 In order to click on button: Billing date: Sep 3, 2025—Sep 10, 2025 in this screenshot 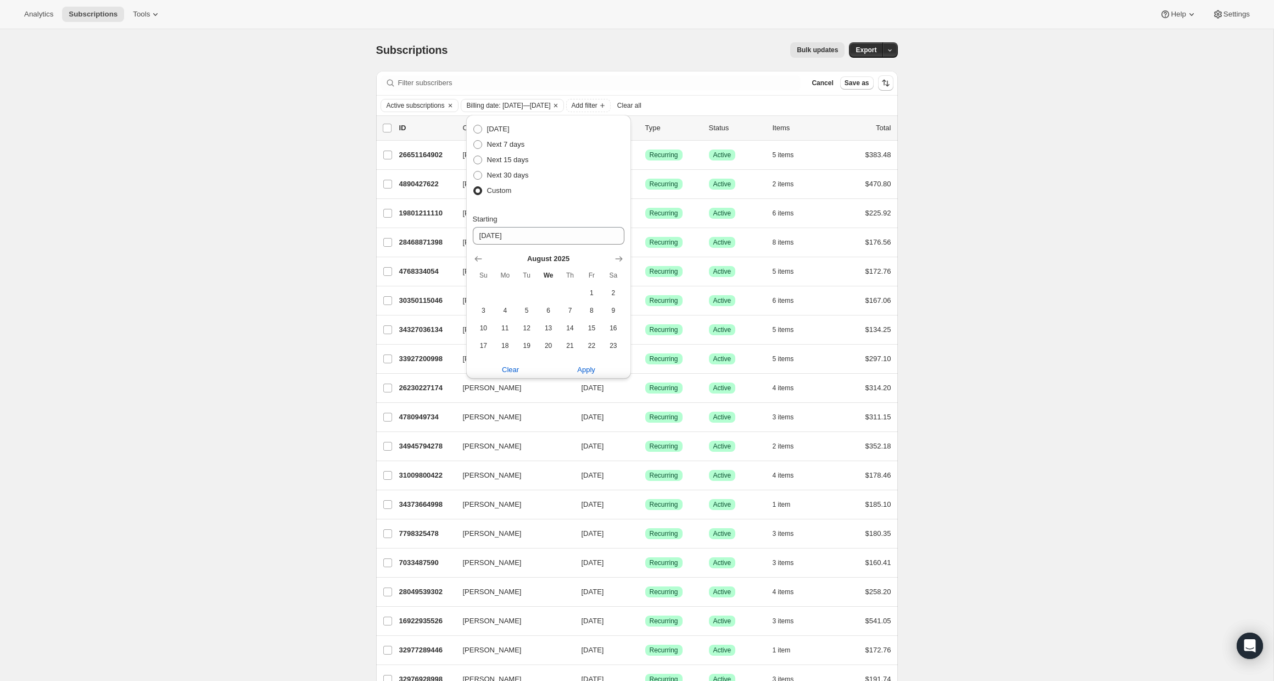, I will do `click(506, 105)`.